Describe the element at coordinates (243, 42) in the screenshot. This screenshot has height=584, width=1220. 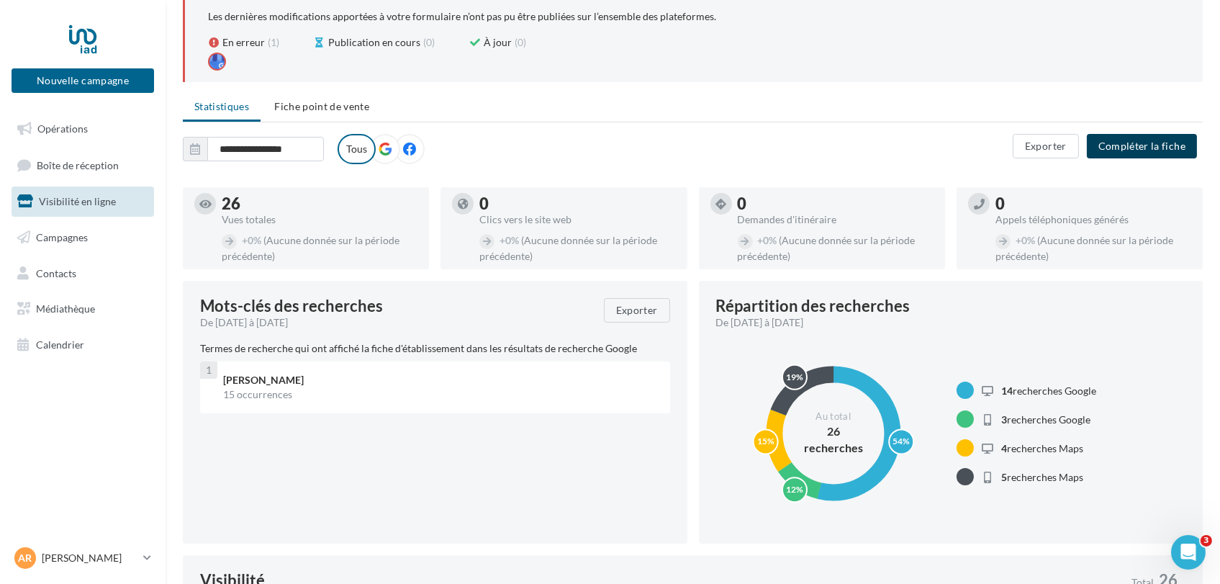
I see `span: En erreur` at that location.